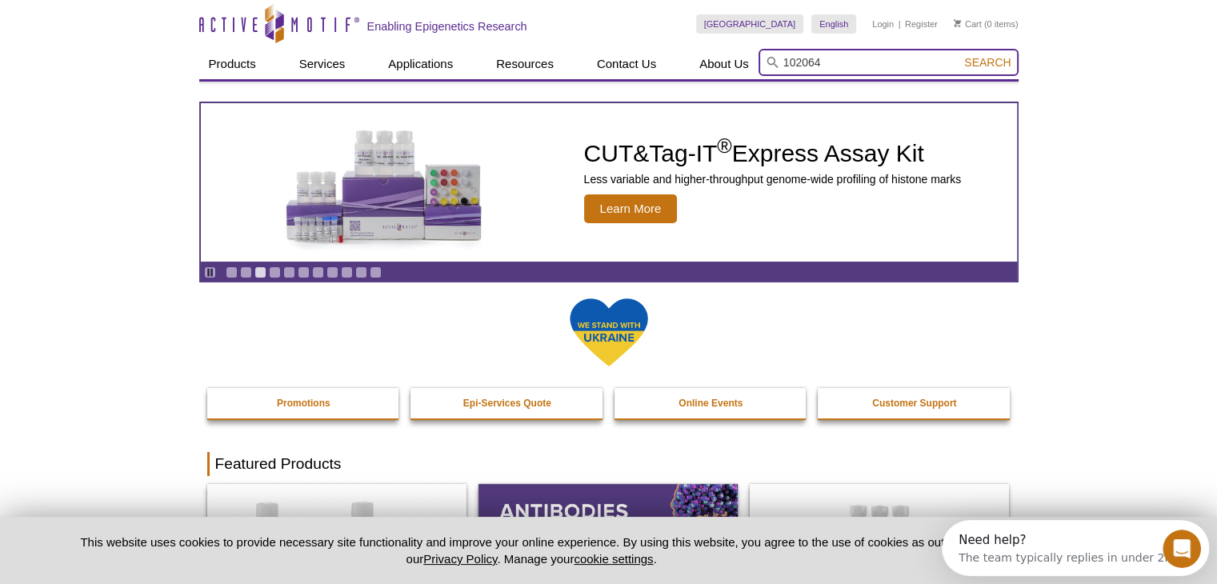 The image size is (1217, 584). I want to click on a: Go to slide 1, so click(231, 272).